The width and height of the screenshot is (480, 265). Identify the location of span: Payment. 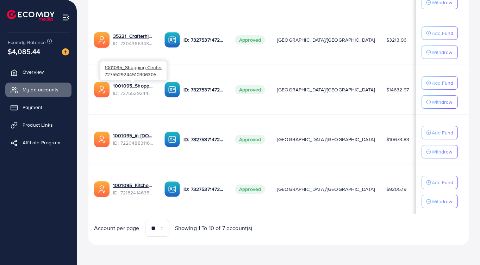
(32, 107).